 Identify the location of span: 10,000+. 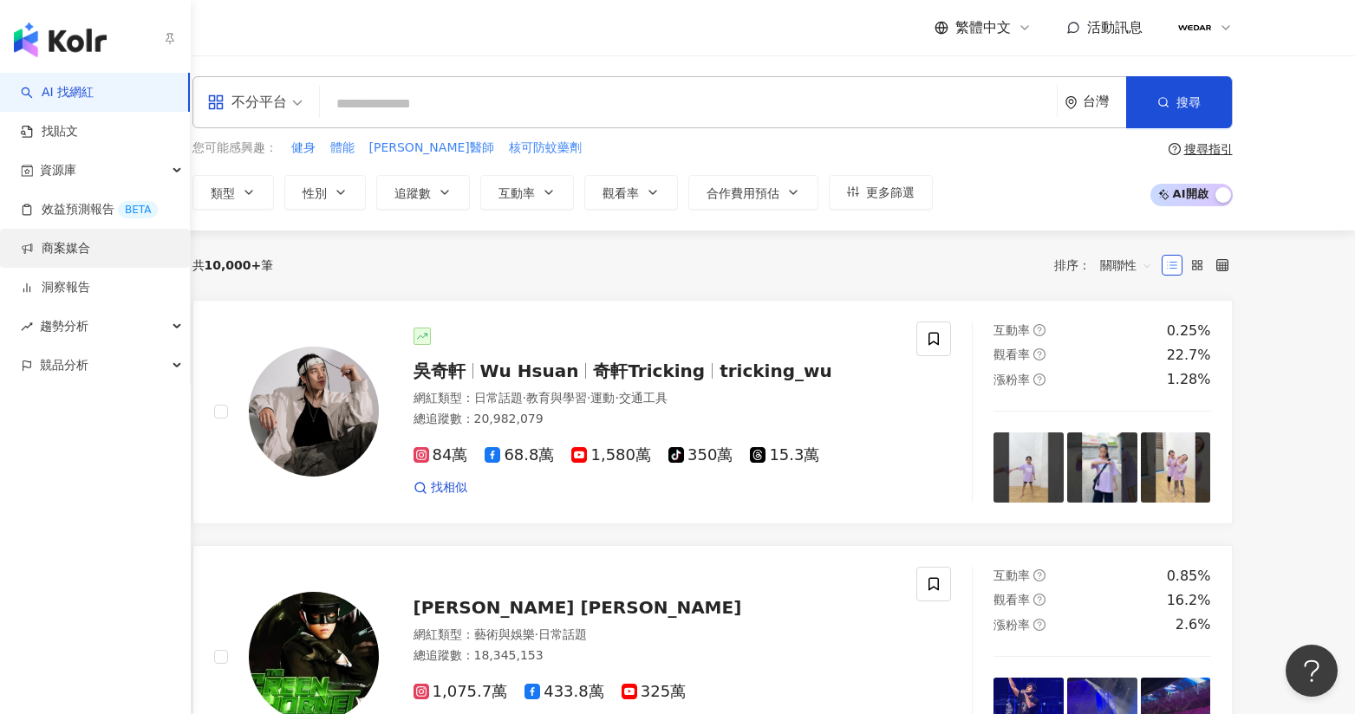
(233, 265).